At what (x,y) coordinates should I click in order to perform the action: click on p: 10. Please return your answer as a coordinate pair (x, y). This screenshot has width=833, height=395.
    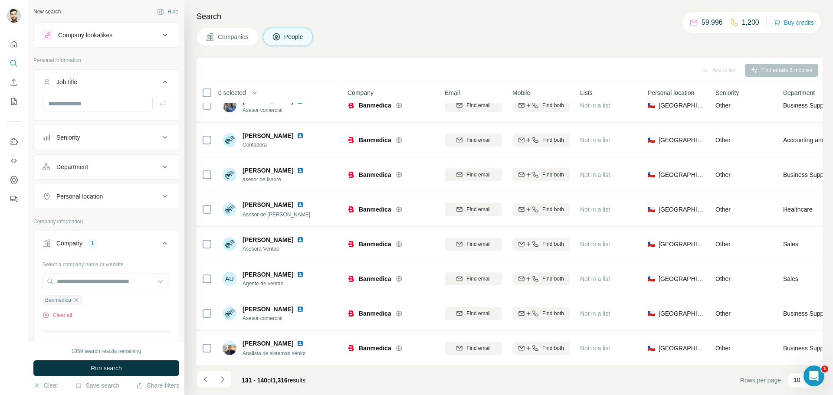
    Looking at the image, I should click on (797, 380).